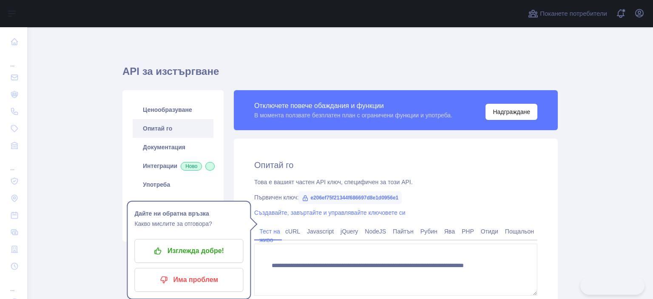  Describe the element at coordinates (167, 110) in the screenshot. I see `font: Ценообразуване` at that location.